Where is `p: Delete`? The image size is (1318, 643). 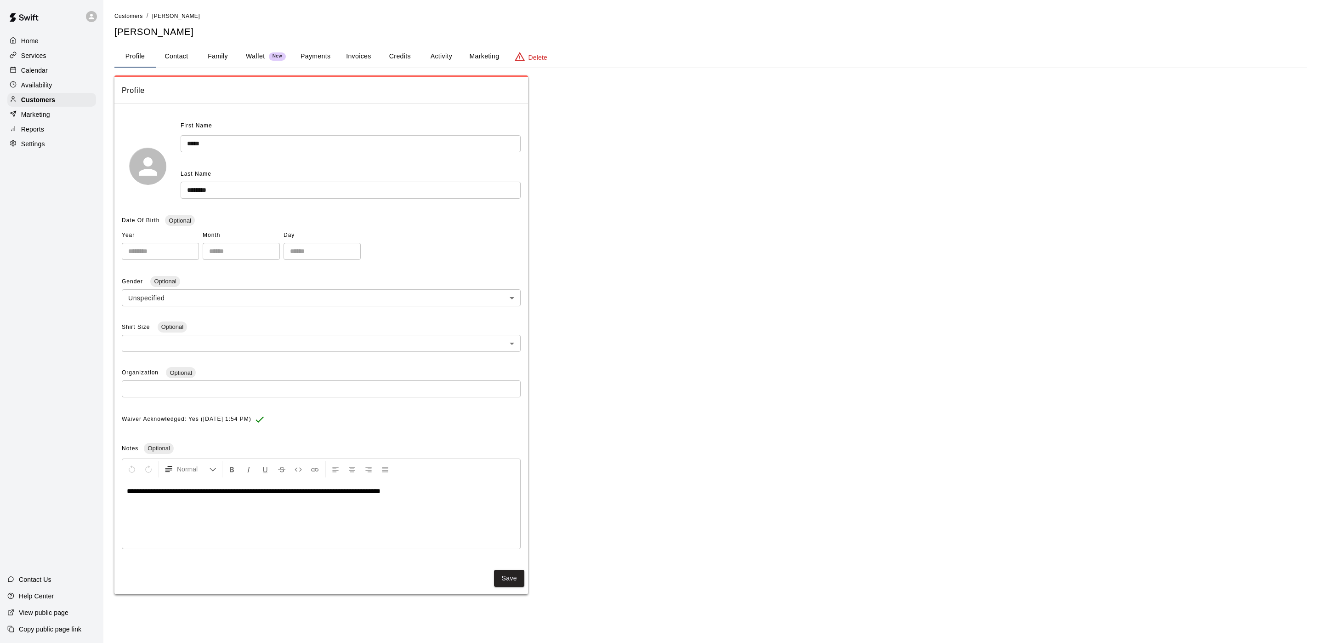
p: Delete is located at coordinates (538, 57).